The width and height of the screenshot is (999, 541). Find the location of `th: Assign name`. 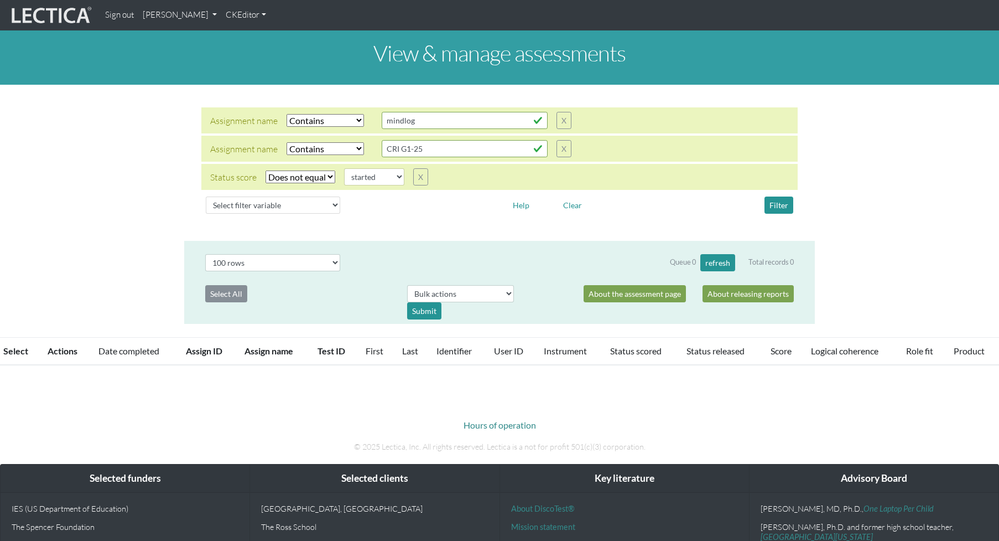

th: Assign name is located at coordinates (274, 351).